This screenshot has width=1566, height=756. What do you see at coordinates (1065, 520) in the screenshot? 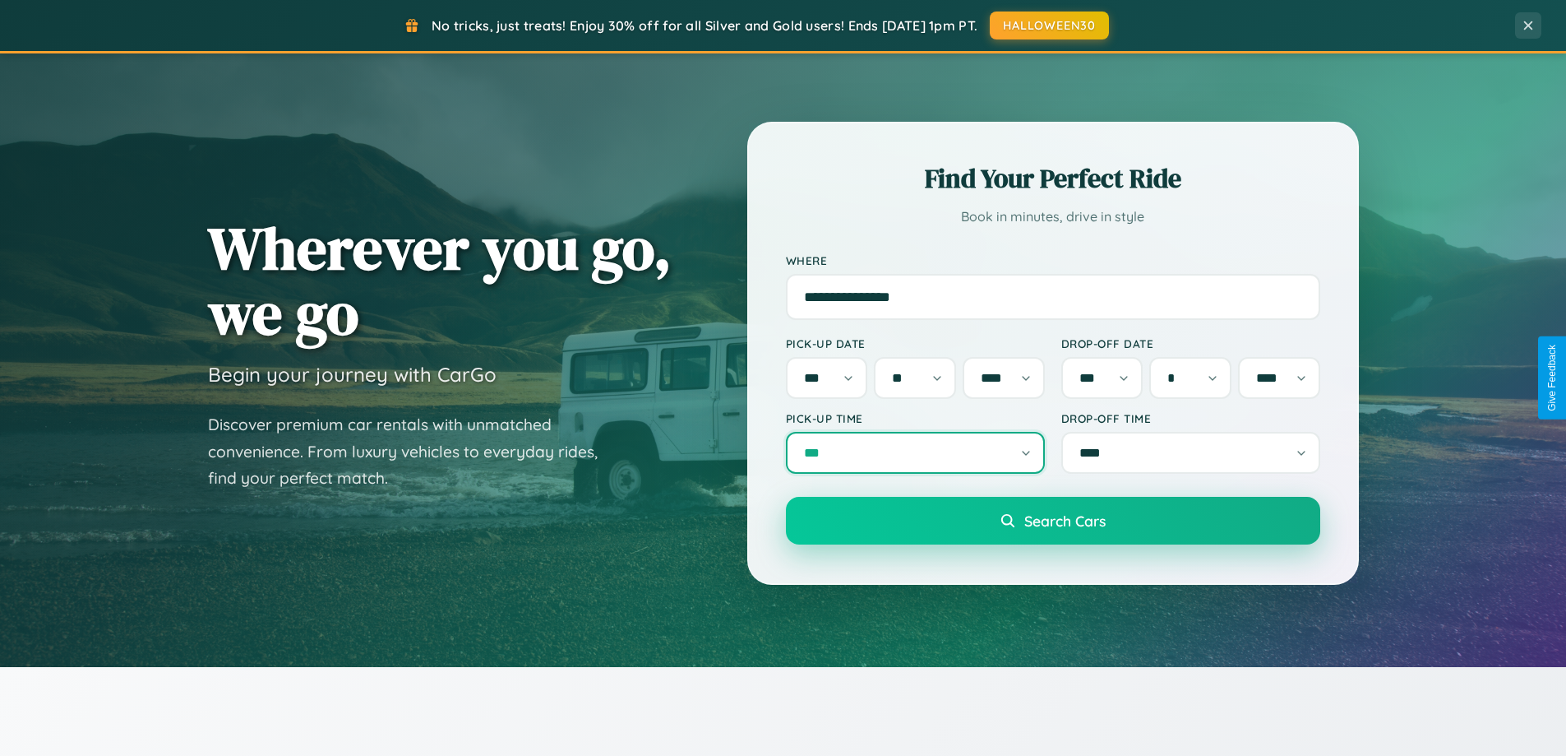
I see `span: Search Cars` at bounding box center [1065, 520].